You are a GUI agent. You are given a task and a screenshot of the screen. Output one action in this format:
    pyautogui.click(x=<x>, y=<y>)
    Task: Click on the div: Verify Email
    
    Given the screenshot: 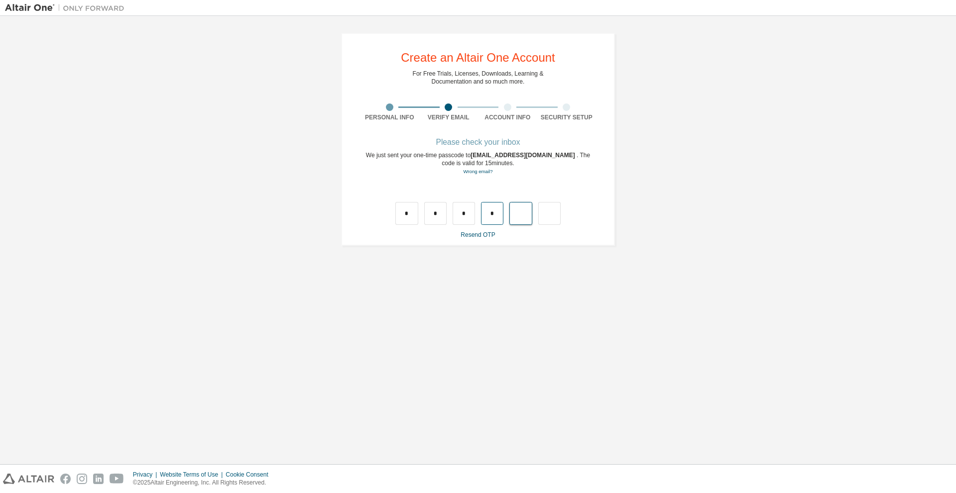 What is the action you would take?
    pyautogui.click(x=448, y=117)
    